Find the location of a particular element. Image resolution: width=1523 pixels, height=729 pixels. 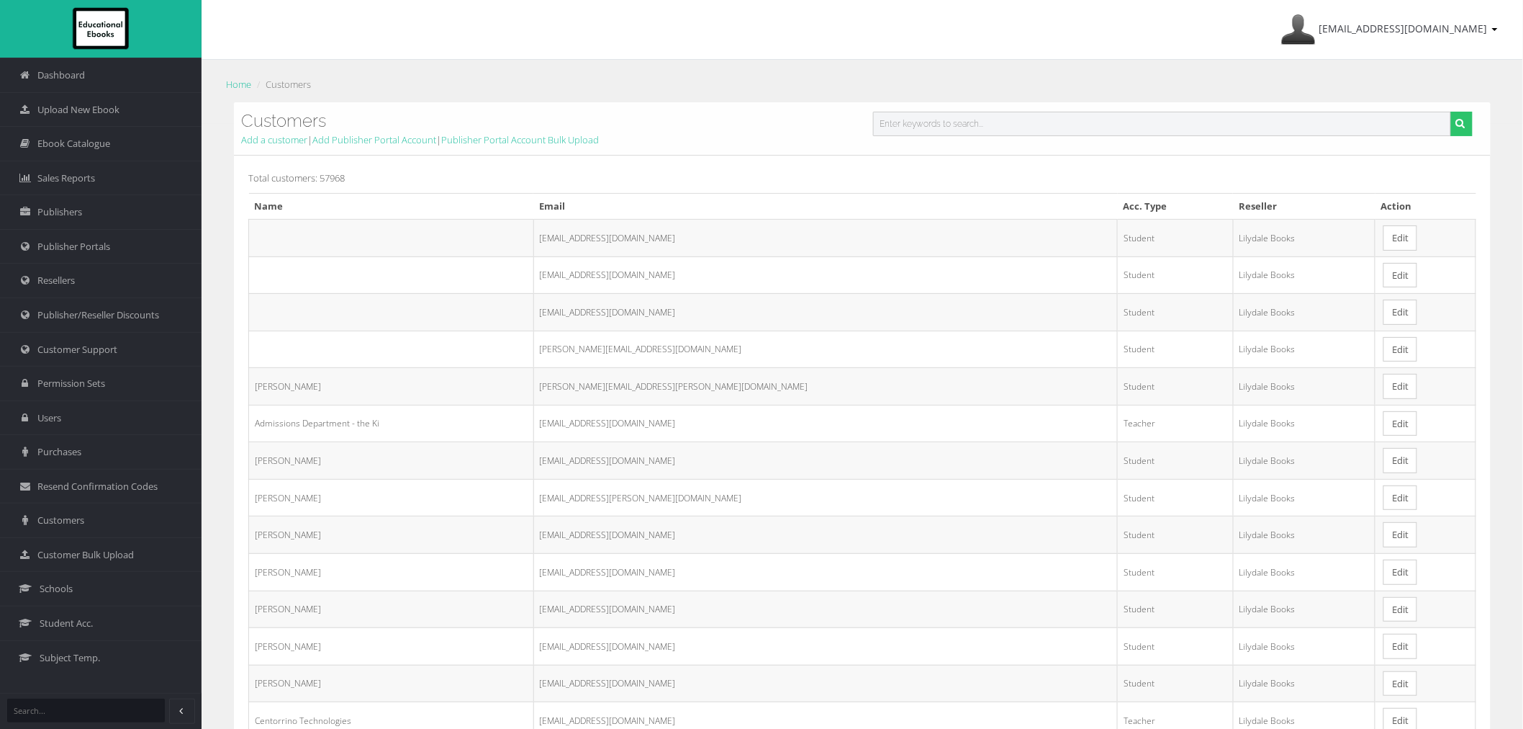

span: Subject Temp. is located at coordinates (70, 657).